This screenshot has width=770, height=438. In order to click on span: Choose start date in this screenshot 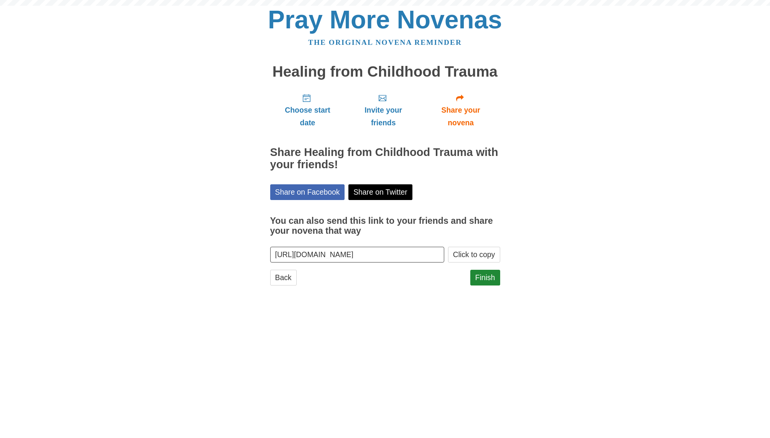, I will do `click(308, 117)`.